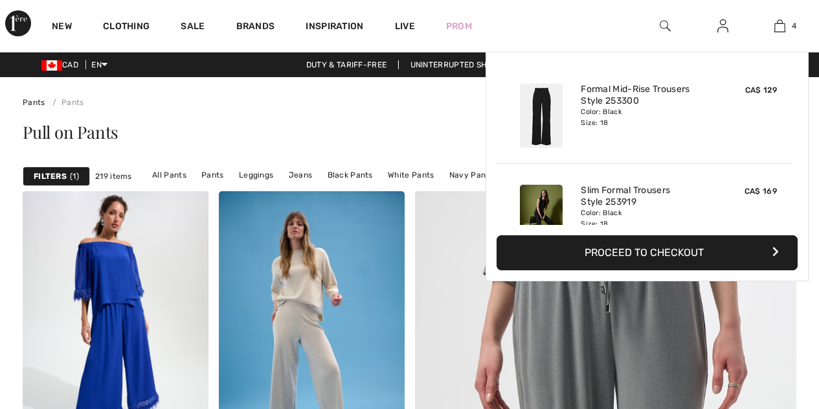  What do you see at coordinates (471, 175) in the screenshot?
I see `a: Navy Pants` at bounding box center [471, 175].